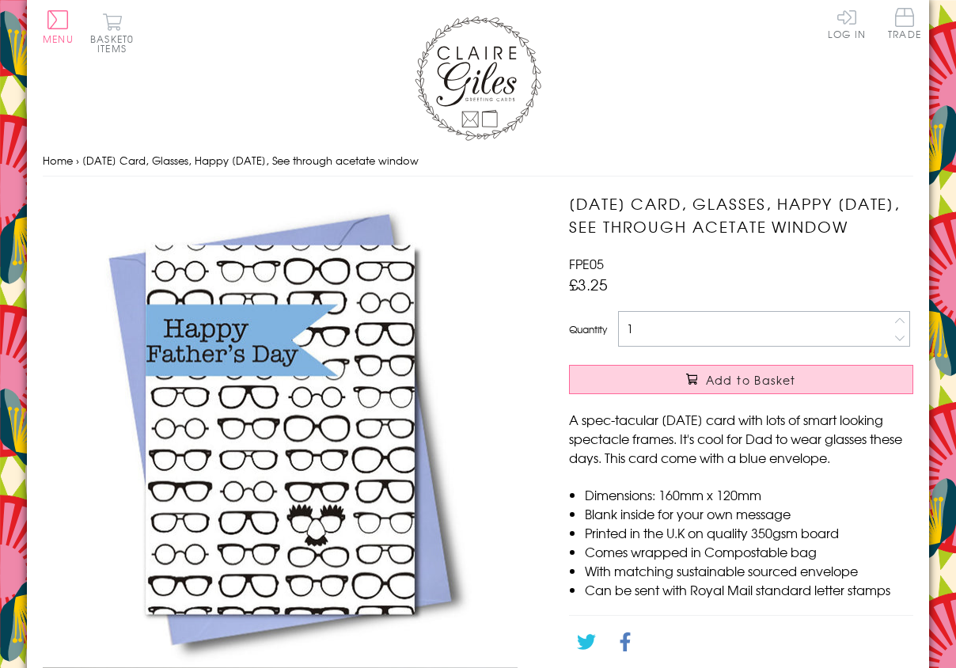  I want to click on img: Claire Giles Greetings Cards, so click(478, 78).